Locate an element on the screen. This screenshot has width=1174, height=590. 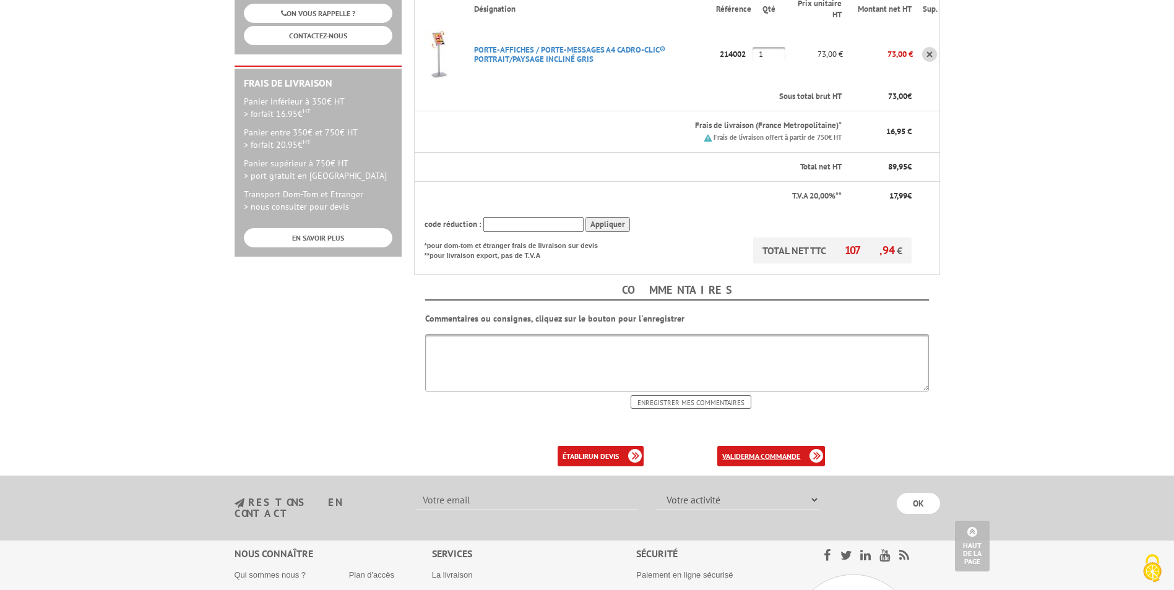
p: Transport Dom-Tom et Etranger is located at coordinates (318, 200).